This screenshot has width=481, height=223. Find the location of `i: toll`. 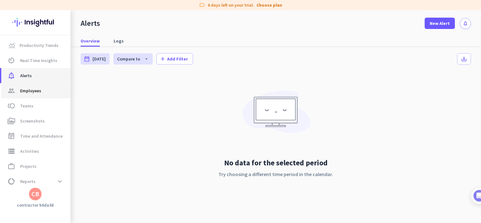

i: toll is located at coordinates (11, 106).